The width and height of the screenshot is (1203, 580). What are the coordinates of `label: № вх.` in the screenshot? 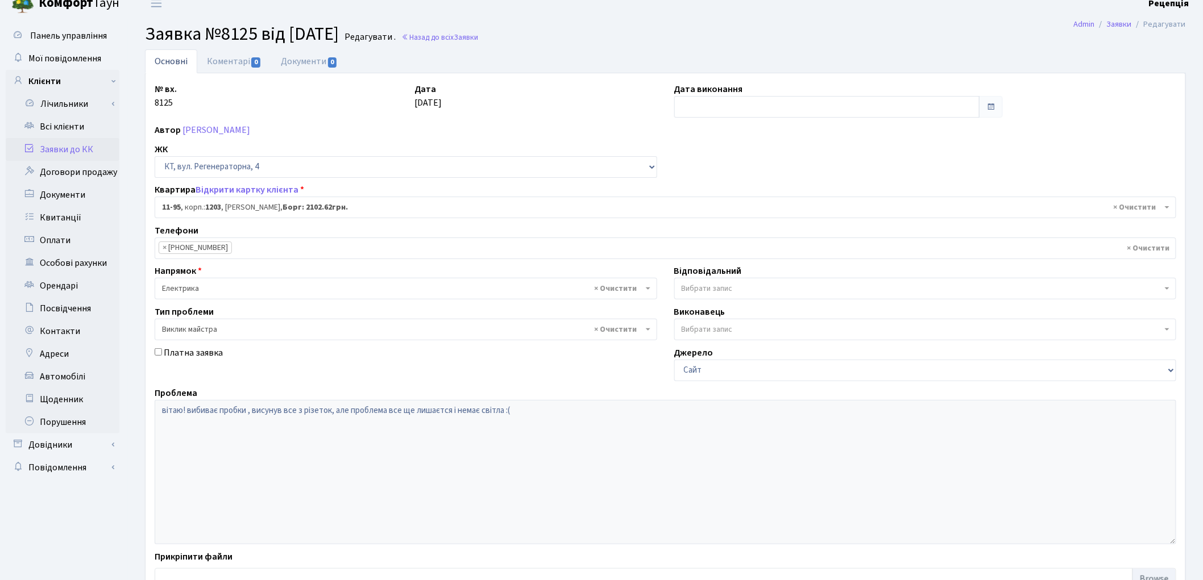 It's located at (165, 89).